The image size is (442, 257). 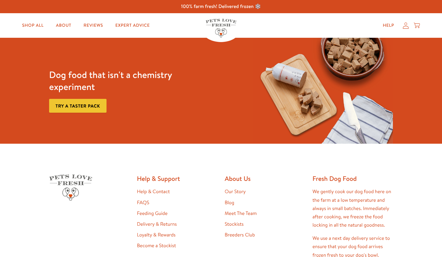 I want to click on h2: Help & Support, so click(x=177, y=178).